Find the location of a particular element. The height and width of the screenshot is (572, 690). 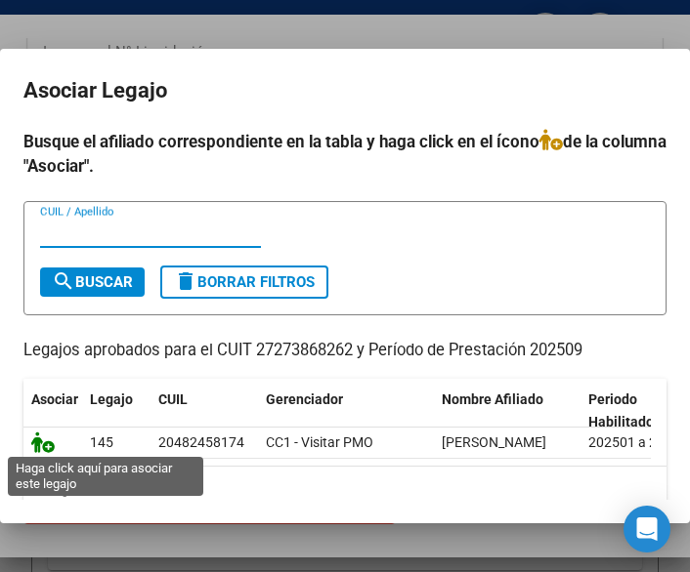

span: Gerenciador is located at coordinates (304, 399).